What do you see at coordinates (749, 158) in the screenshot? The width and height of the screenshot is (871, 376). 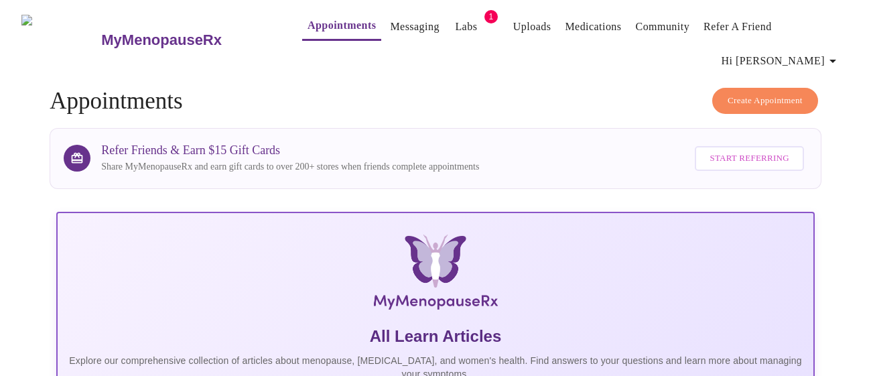 I see `button: Start Referring` at bounding box center [749, 158].